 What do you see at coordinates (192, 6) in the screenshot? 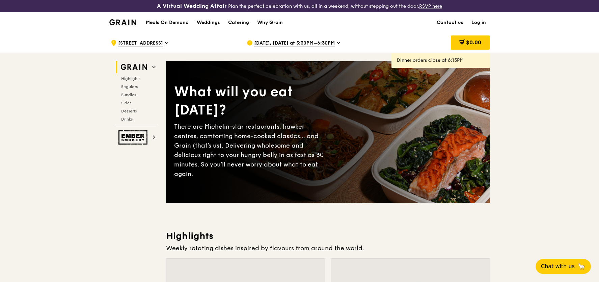
I see `h3: A Virtual Wedding Affair` at bounding box center [192, 6].